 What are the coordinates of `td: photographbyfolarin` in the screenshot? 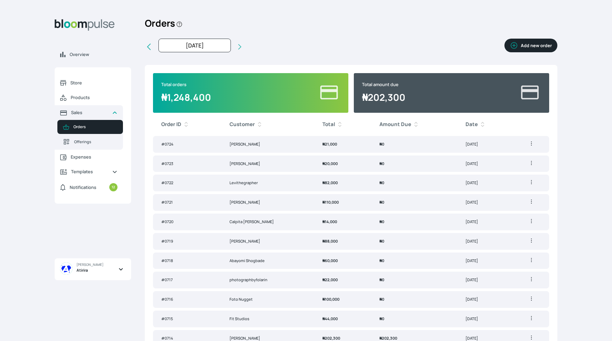 It's located at (268, 280).